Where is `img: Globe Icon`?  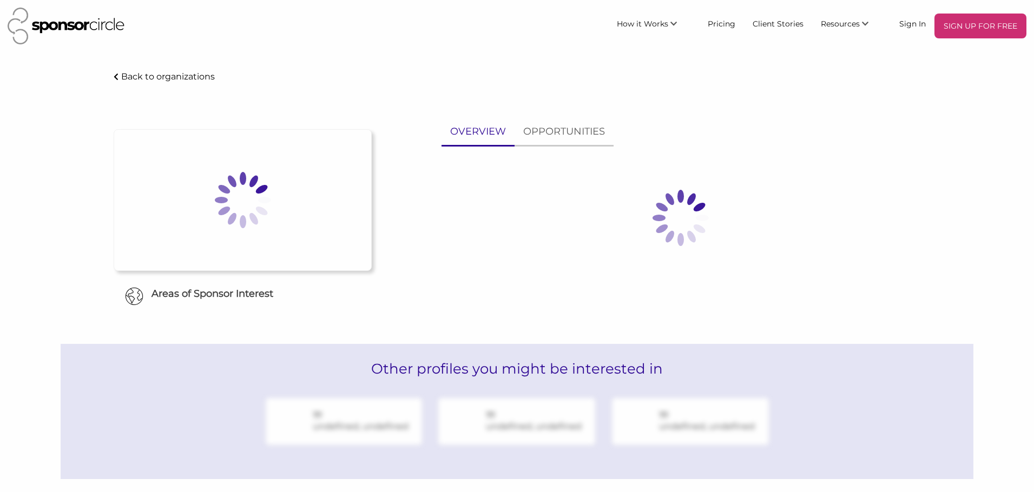 img: Globe Icon is located at coordinates (134, 296).